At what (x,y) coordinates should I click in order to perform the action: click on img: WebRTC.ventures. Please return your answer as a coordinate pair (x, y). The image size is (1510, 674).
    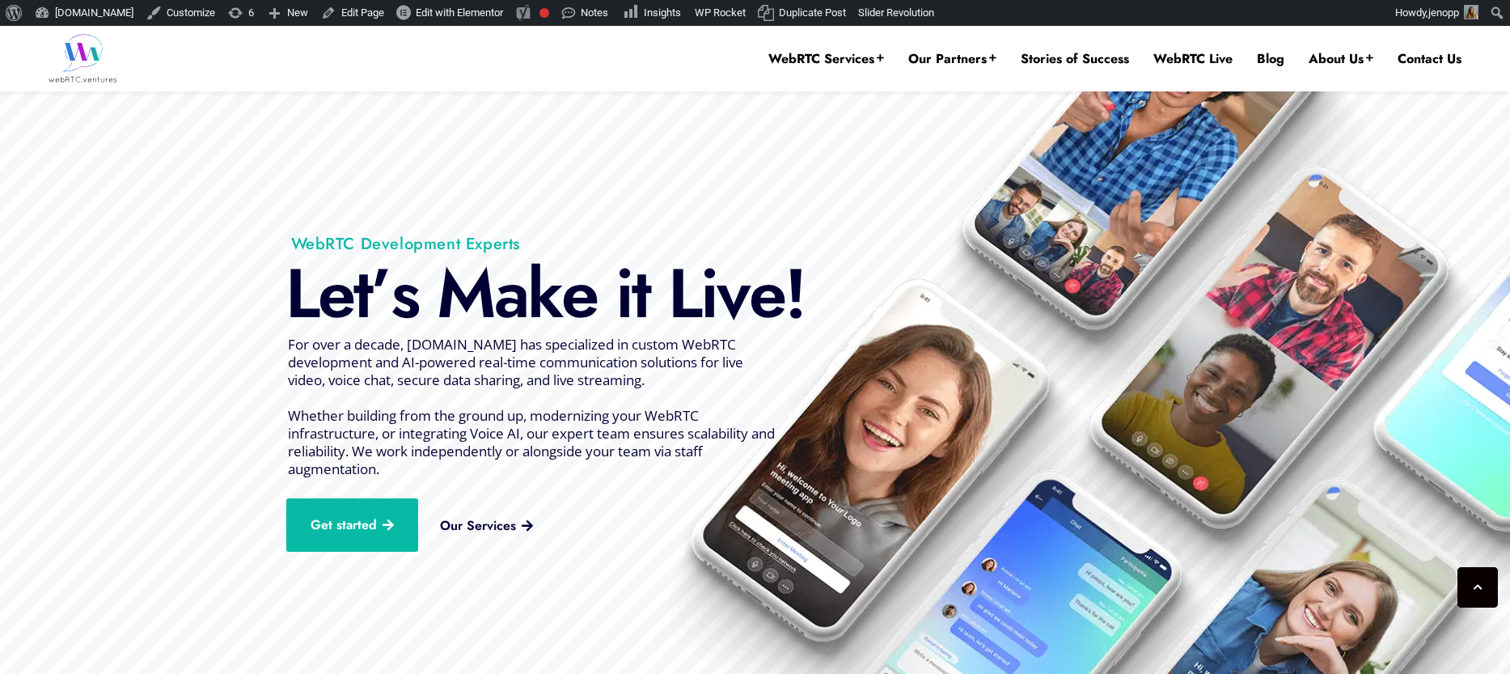
    Looking at the image, I should click on (82, 58).